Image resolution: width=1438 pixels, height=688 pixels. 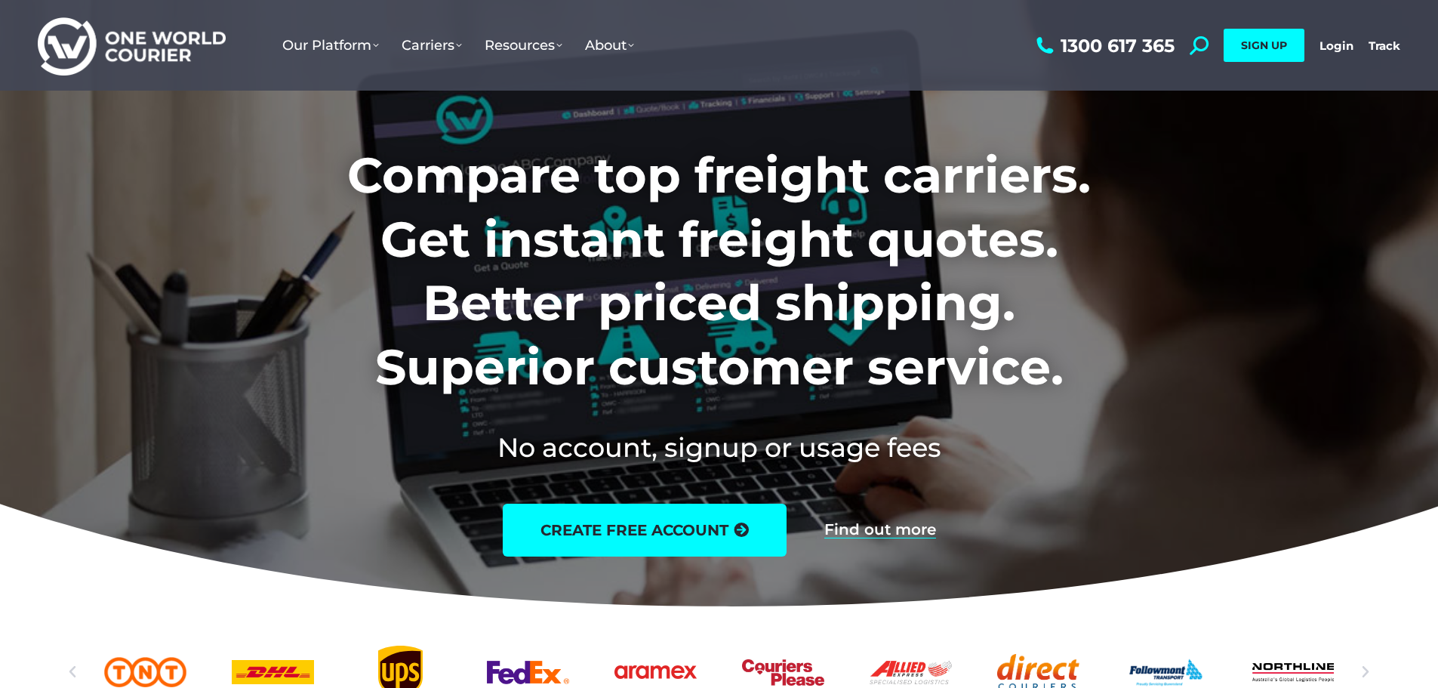 What do you see at coordinates (1263, 45) in the screenshot?
I see `a: SIGN UP` at bounding box center [1263, 45].